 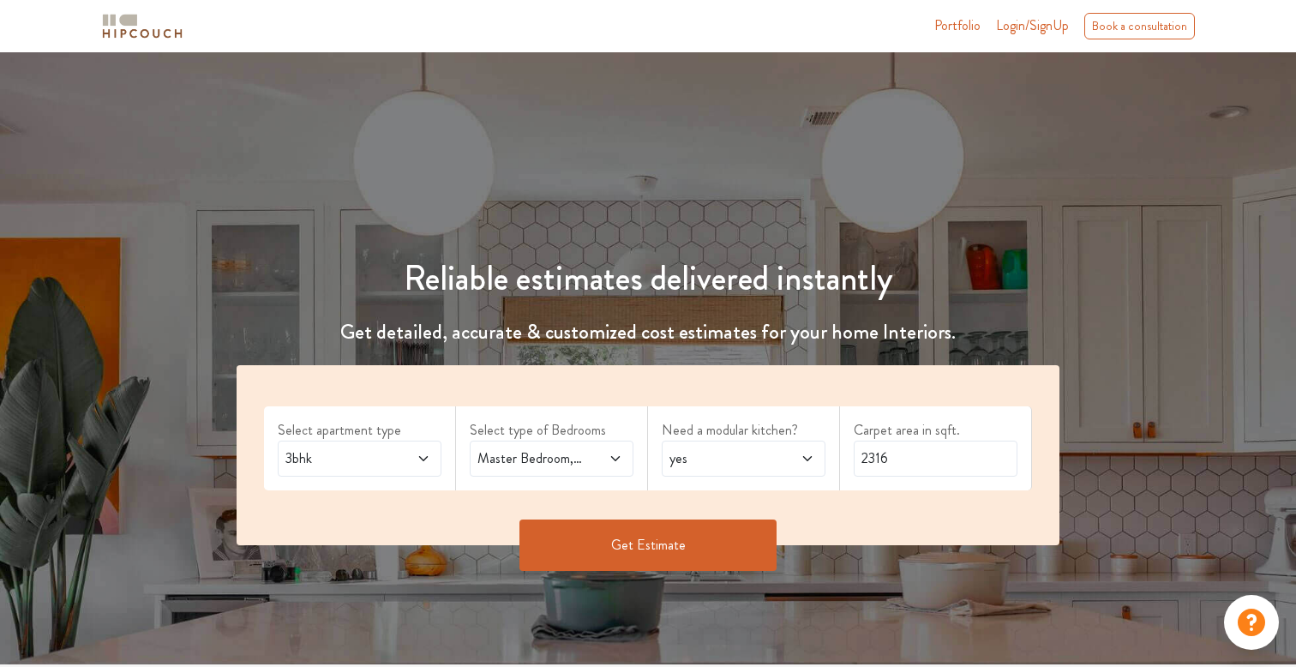 What do you see at coordinates (648, 545) in the screenshot?
I see `button: Get Estimate` at bounding box center [648, 545].